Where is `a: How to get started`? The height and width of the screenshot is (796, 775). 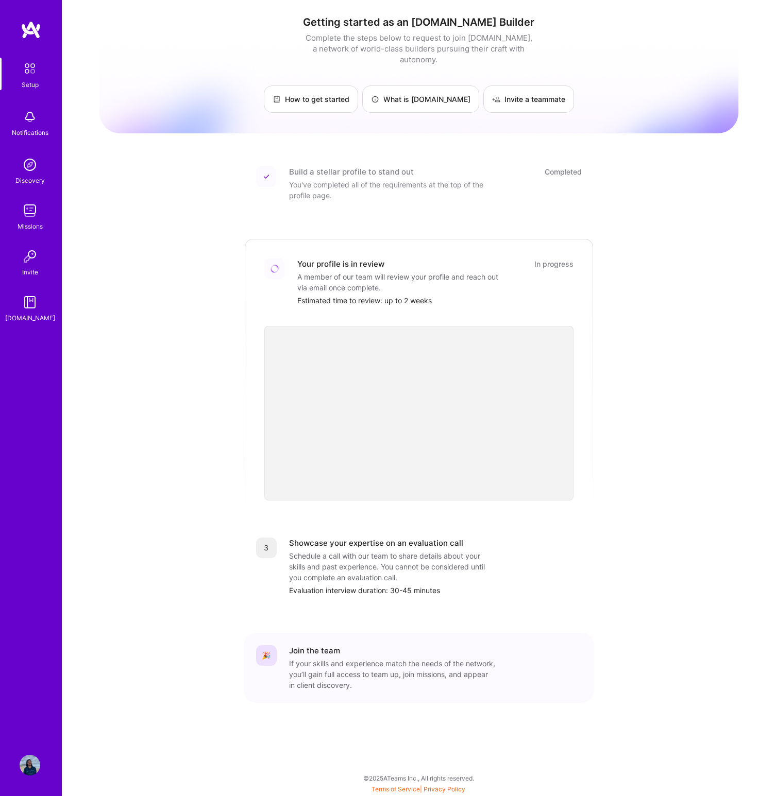
a: How to get started is located at coordinates (311, 99).